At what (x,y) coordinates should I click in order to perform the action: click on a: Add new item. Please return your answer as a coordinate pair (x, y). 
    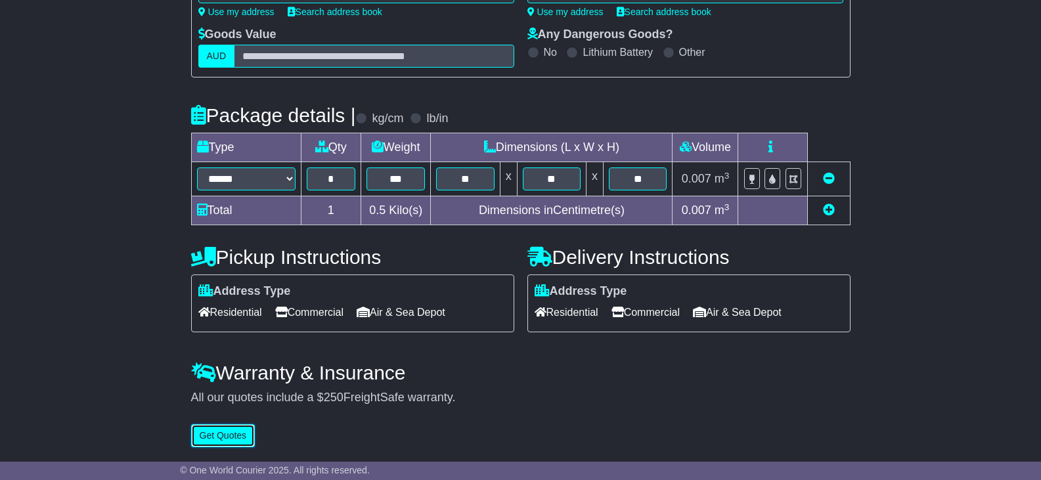
    Looking at the image, I should click on (829, 210).